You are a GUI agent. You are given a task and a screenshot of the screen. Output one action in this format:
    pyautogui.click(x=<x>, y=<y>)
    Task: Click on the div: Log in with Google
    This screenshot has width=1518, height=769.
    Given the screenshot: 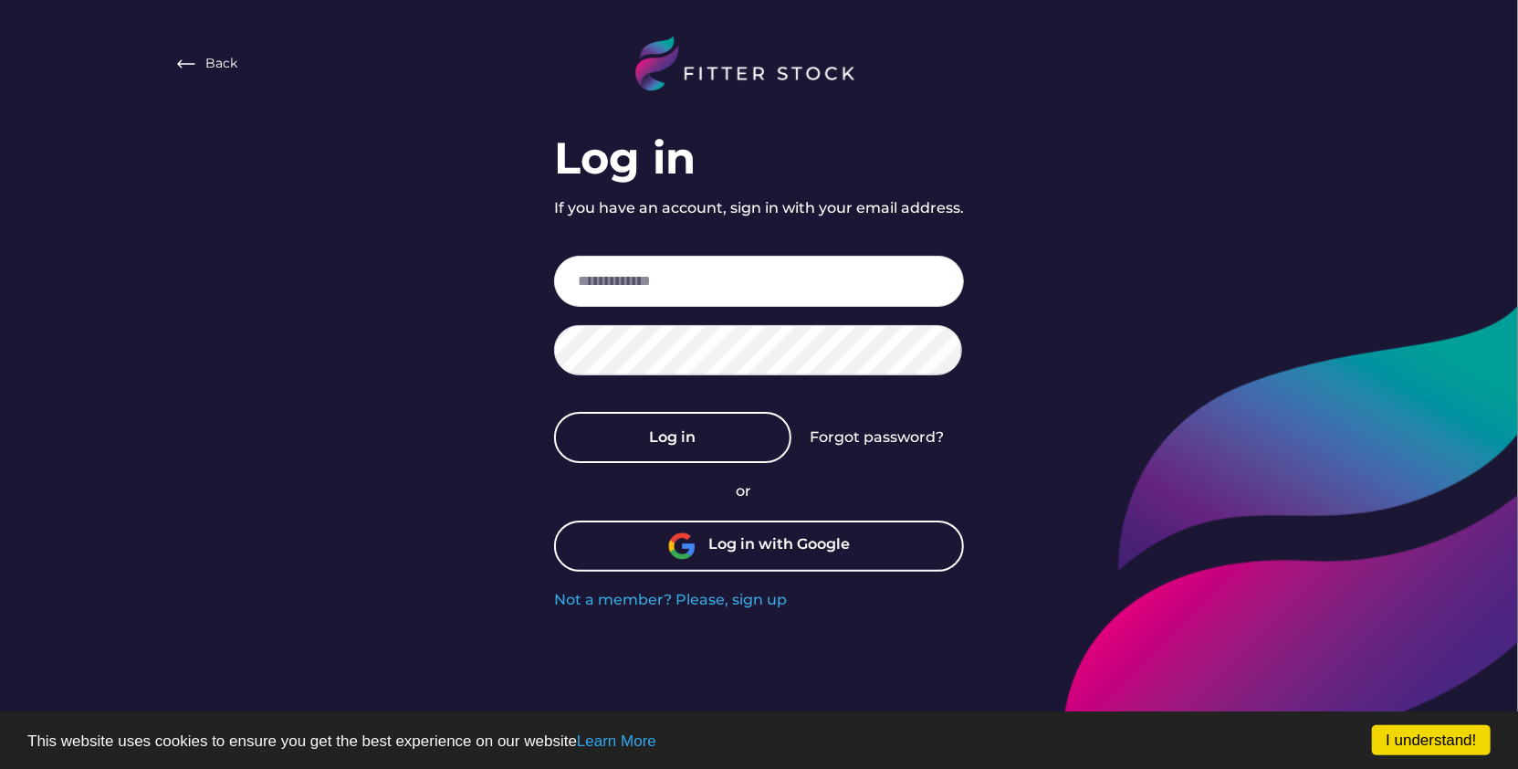 What is the action you would take?
    pyautogui.click(x=780, y=546)
    